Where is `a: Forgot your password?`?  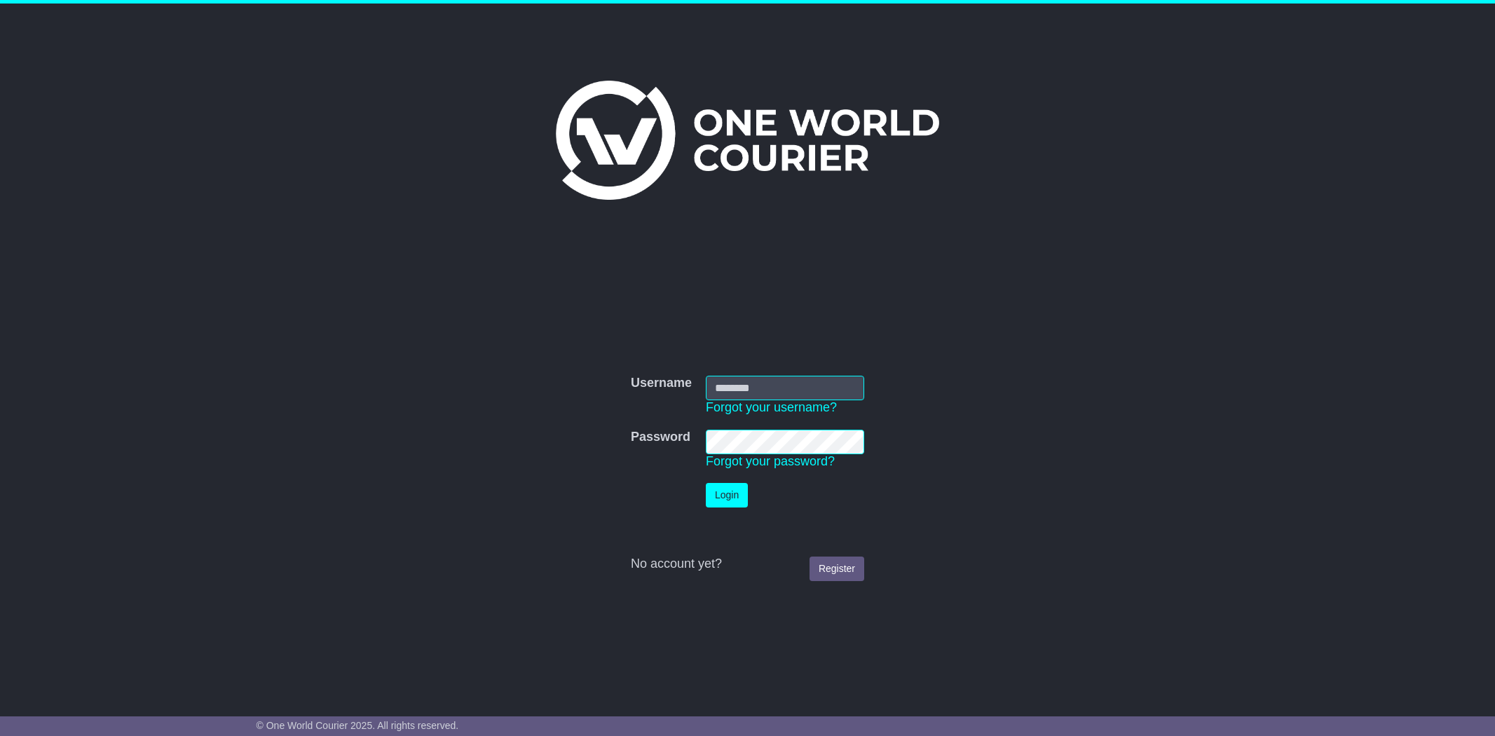
a: Forgot your password? is located at coordinates (770, 461).